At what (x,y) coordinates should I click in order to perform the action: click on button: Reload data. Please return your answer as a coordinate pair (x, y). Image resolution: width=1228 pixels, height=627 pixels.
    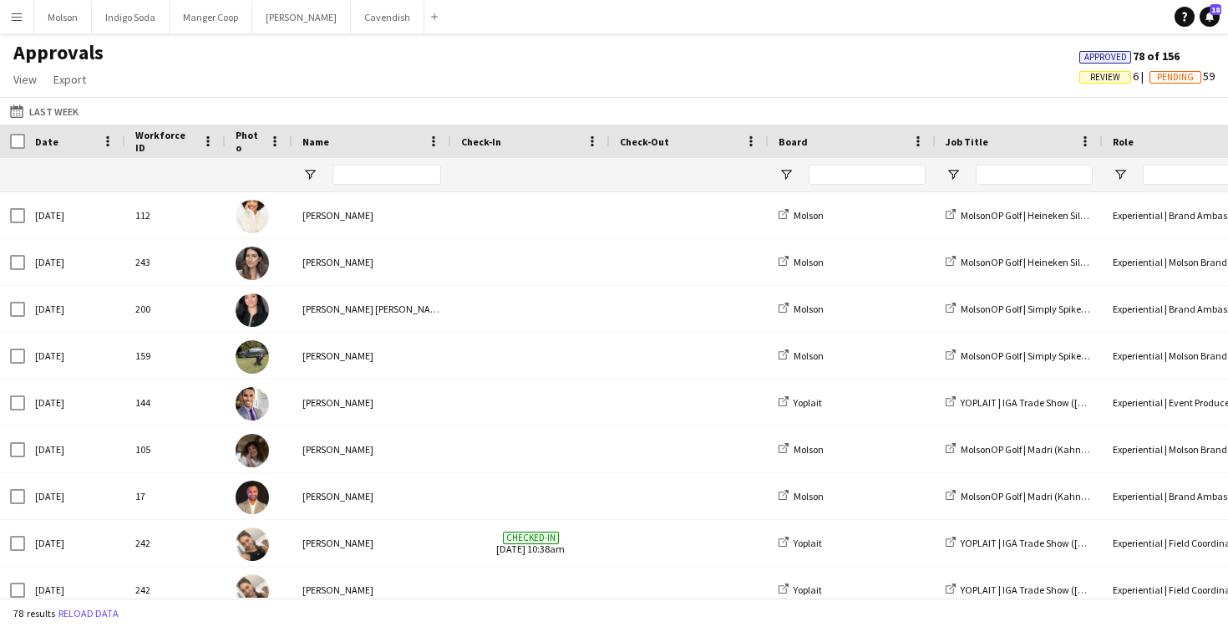
    Looking at the image, I should click on (89, 613).